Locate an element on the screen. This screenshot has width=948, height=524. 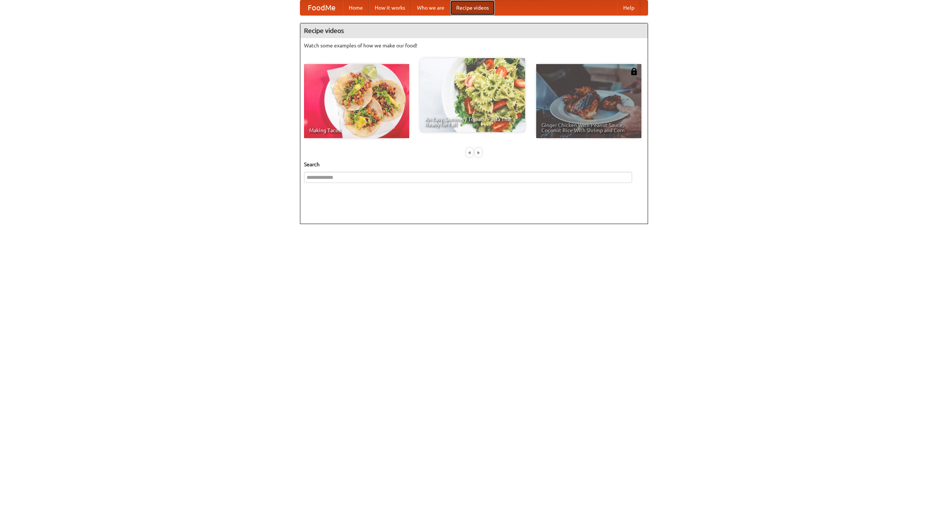
a: FoodMe is located at coordinates (321, 8).